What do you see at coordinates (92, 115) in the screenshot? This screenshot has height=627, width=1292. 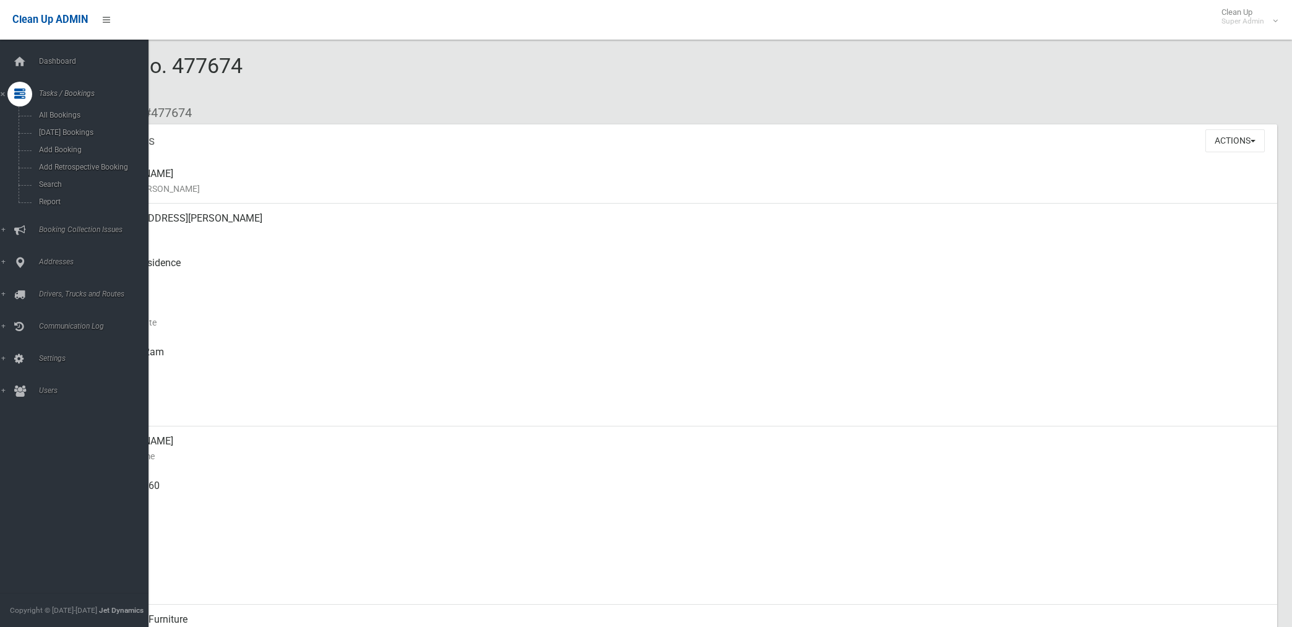 I see `span: All Bookings` at bounding box center [92, 115].